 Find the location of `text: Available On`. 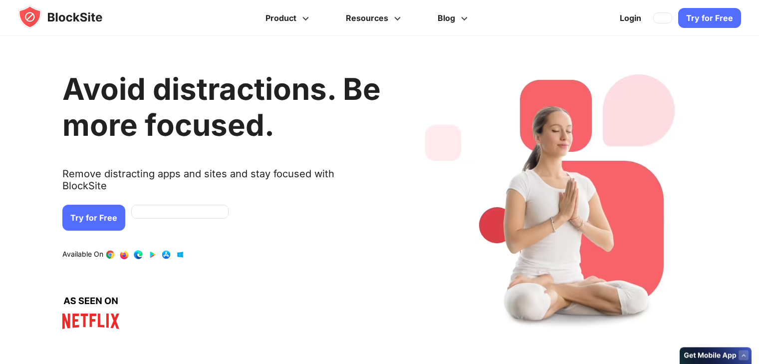

text: Available On is located at coordinates (83, 254).